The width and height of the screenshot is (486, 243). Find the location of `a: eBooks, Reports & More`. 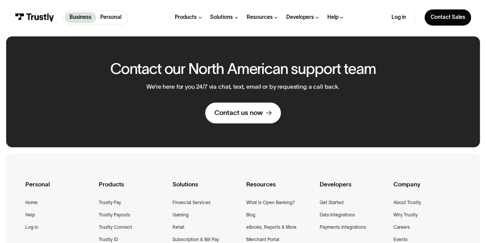

a: eBooks, Reports & More is located at coordinates (271, 226).